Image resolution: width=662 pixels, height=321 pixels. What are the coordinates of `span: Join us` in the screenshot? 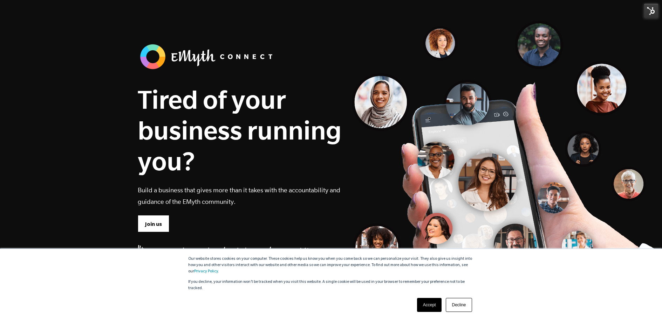 It's located at (153, 224).